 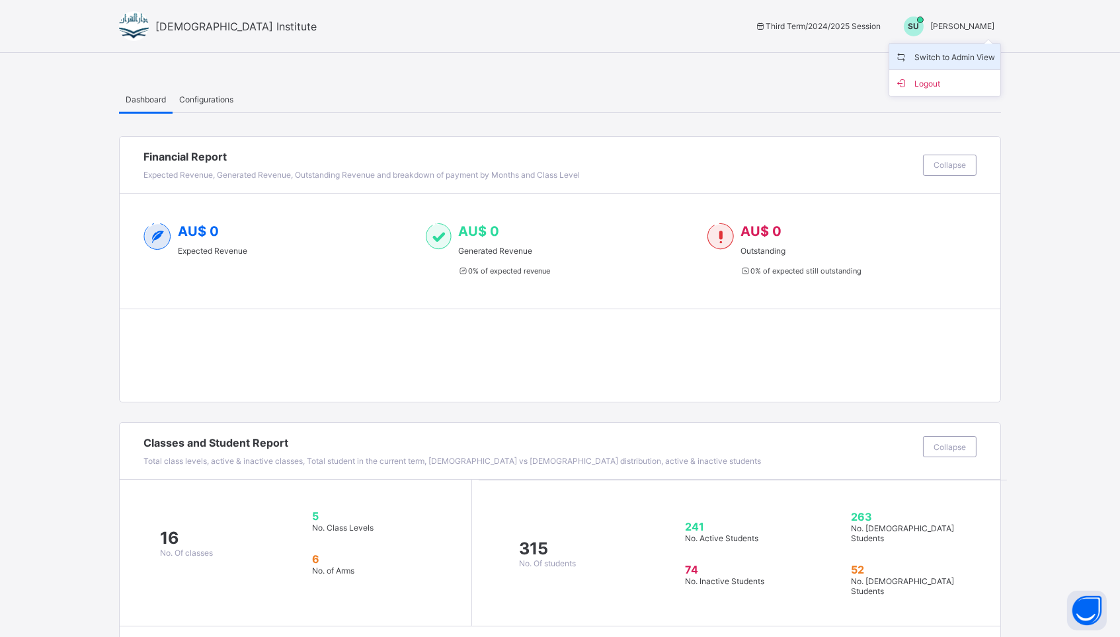 What do you see at coordinates (747, 527) in the screenshot?
I see `span: 241` at bounding box center [747, 527].